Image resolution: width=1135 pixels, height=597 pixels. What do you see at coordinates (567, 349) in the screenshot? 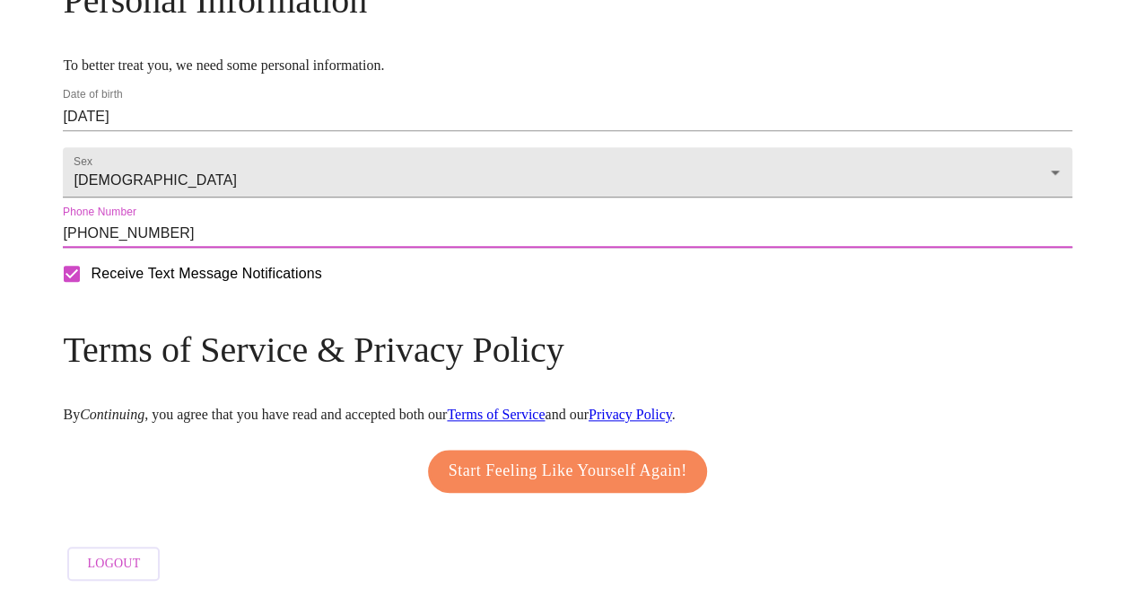
I see `h3: Terms of Service & Privacy Policy` at bounding box center [567, 349].